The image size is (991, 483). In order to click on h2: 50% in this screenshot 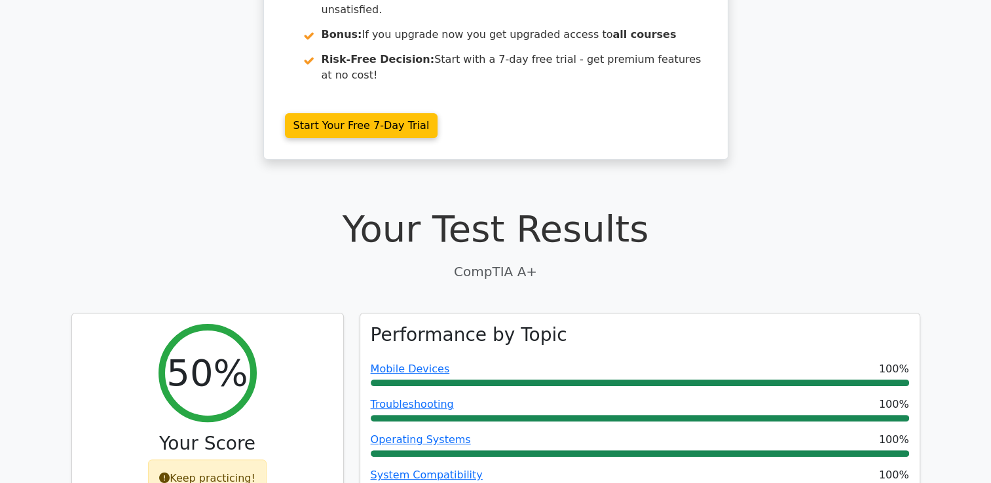, I will do `click(207, 373)`.